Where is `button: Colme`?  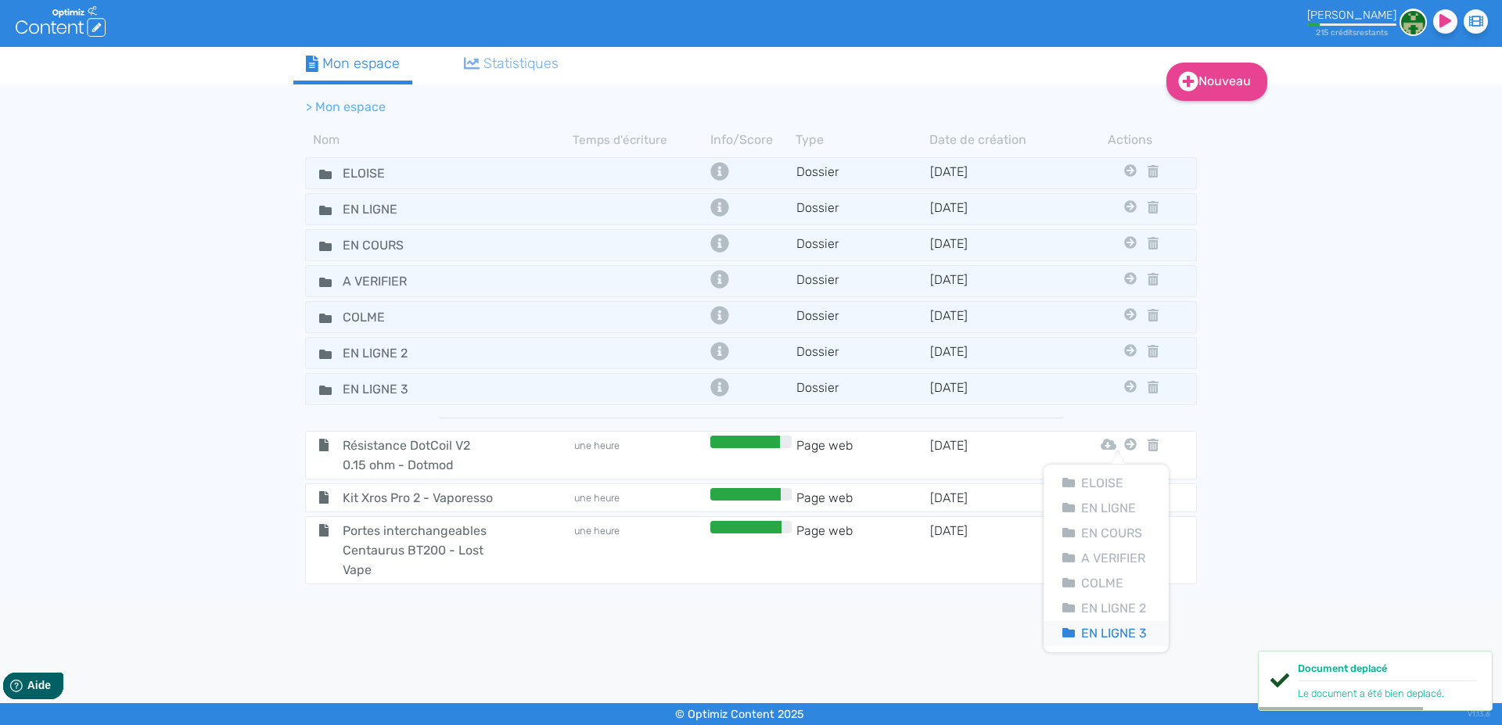
button: Colme is located at coordinates (1106, 583).